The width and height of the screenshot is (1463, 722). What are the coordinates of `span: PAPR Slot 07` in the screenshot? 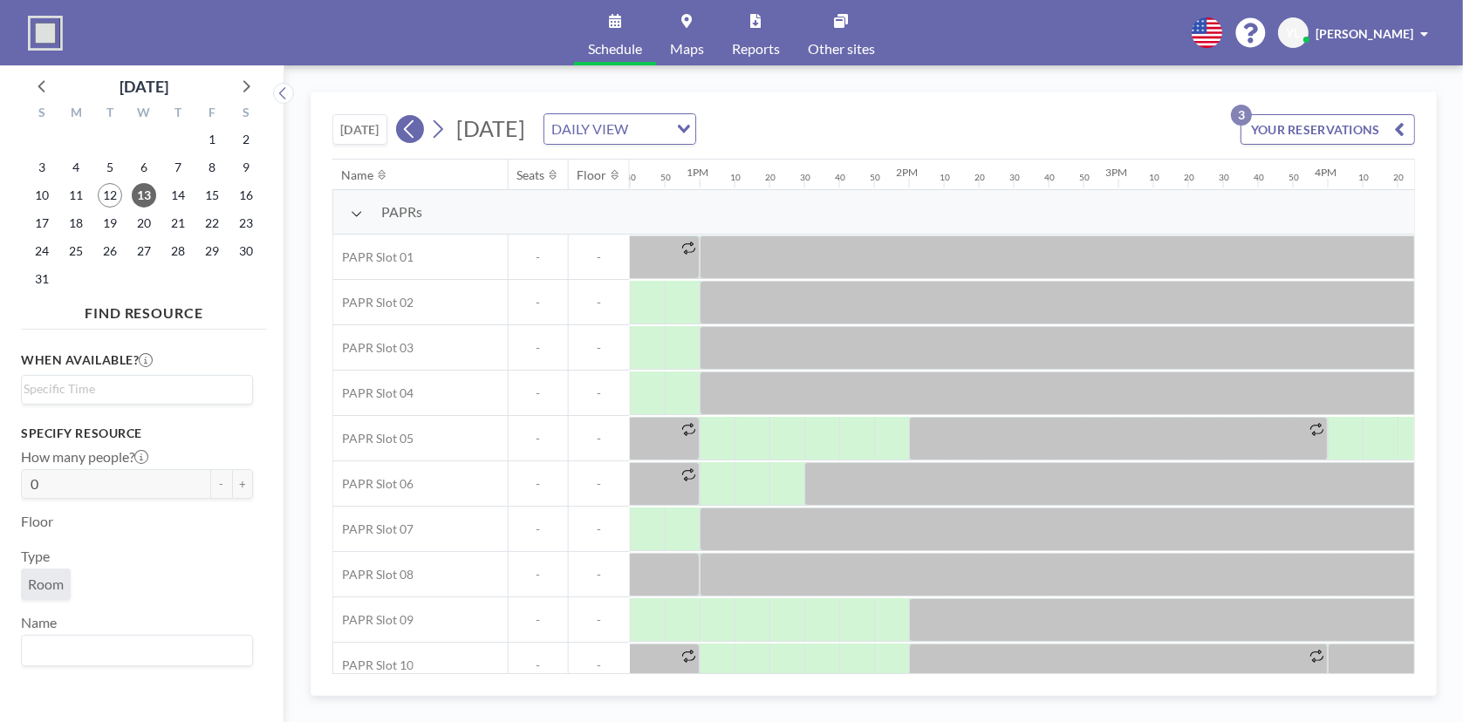 It's located at (373, 529).